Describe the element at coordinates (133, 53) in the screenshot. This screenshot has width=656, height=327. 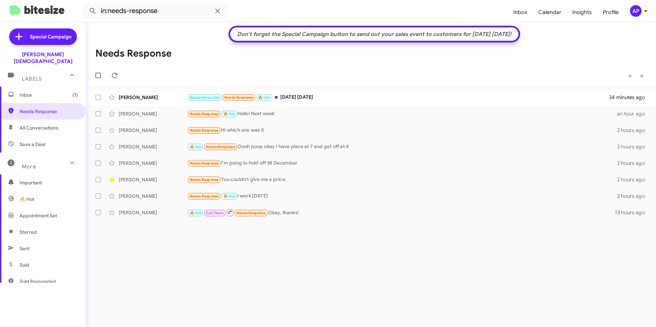
I see `h1: Needs Response` at that location.